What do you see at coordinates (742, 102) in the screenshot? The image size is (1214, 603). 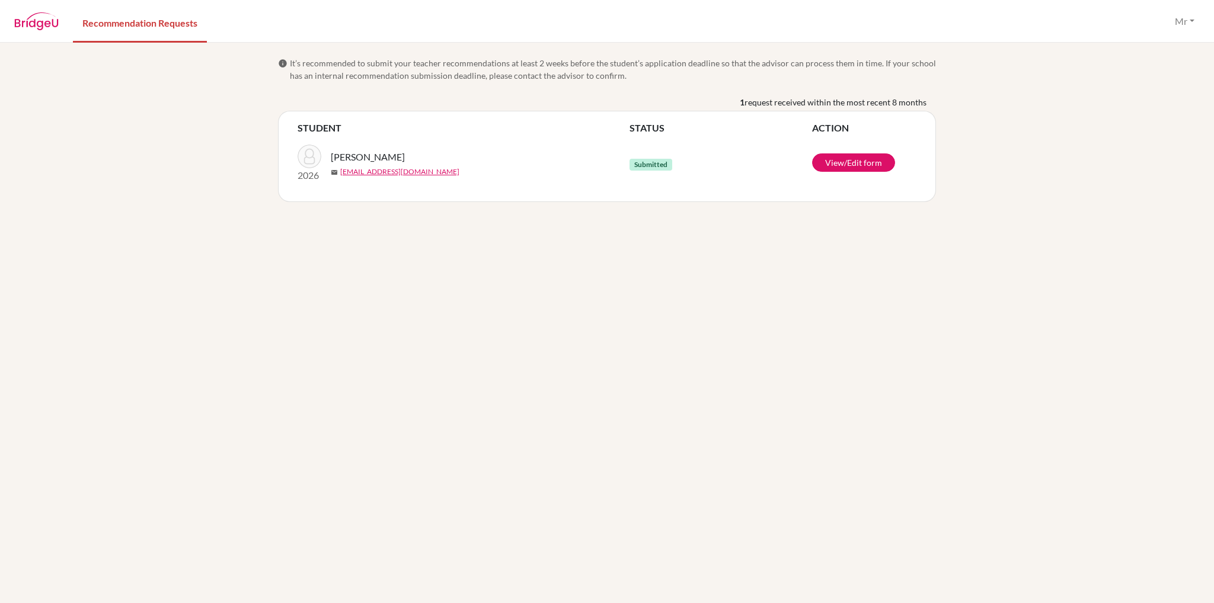 I see `b: 1` at bounding box center [742, 102].